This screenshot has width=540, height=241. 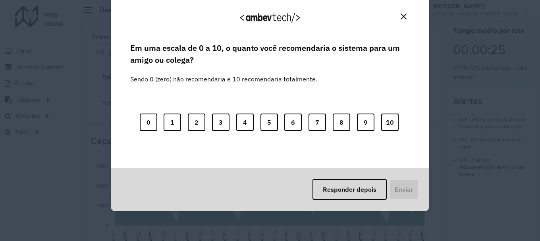 I want to click on button: 10, so click(x=390, y=122).